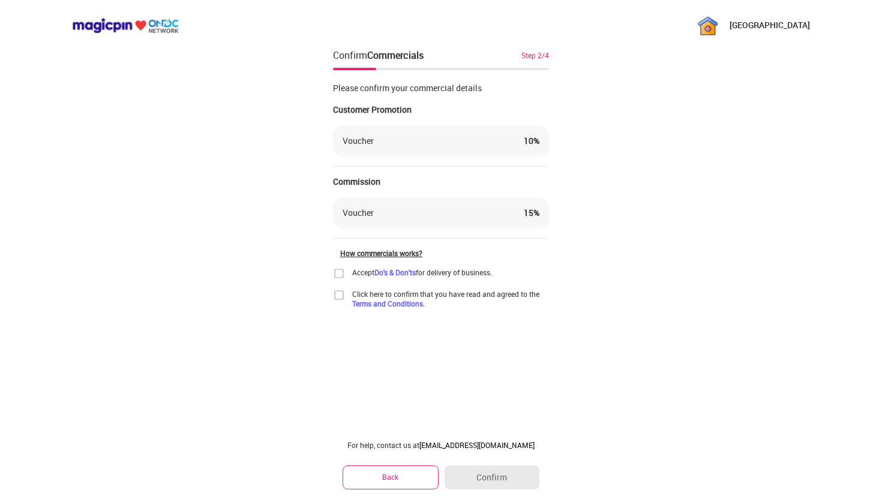 Image resolution: width=882 pixels, height=499 pixels. What do you see at coordinates (441, 182) in the screenshot?
I see `div: Commission` at bounding box center [441, 182].